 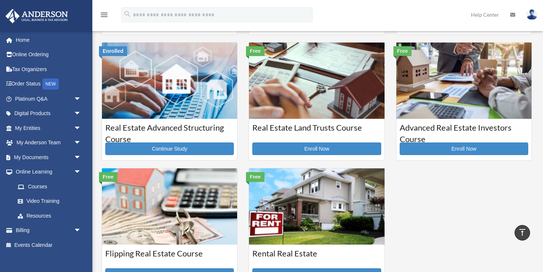 What do you see at coordinates (49, 172) in the screenshot?
I see `a: Online Learningarrow_drop_down` at bounding box center [49, 172].